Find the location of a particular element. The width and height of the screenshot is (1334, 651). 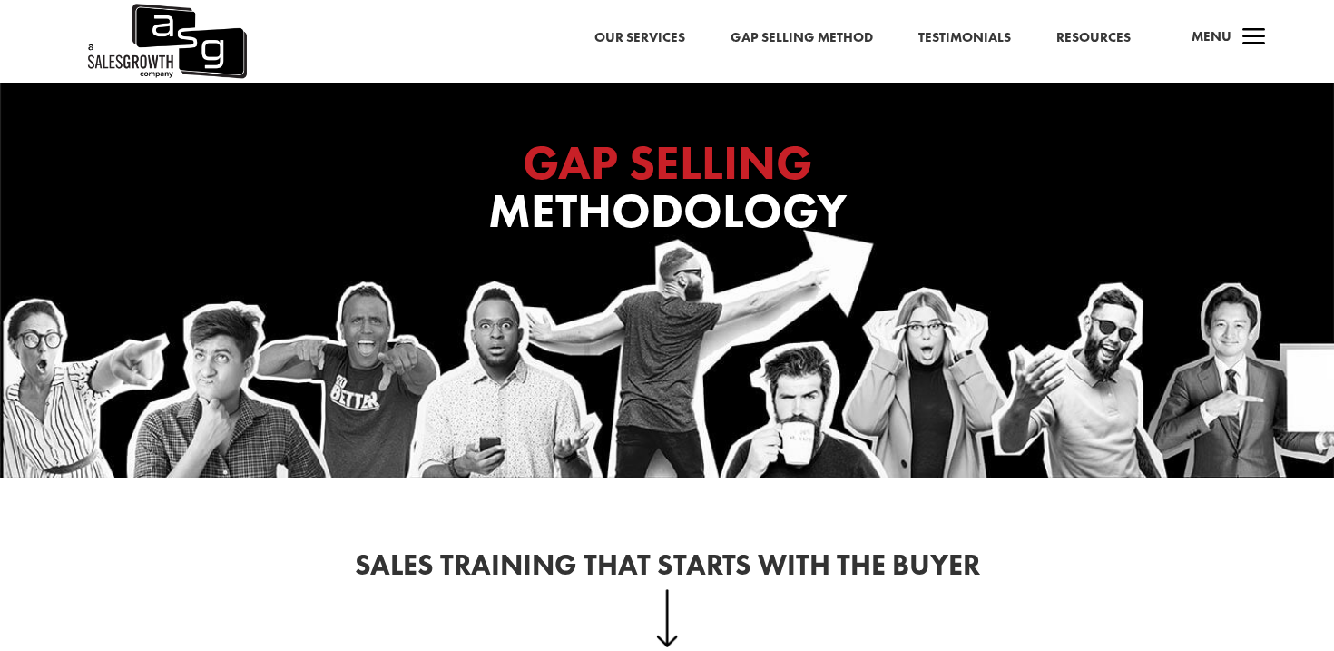

a: Resources is located at coordinates (1094, 38).